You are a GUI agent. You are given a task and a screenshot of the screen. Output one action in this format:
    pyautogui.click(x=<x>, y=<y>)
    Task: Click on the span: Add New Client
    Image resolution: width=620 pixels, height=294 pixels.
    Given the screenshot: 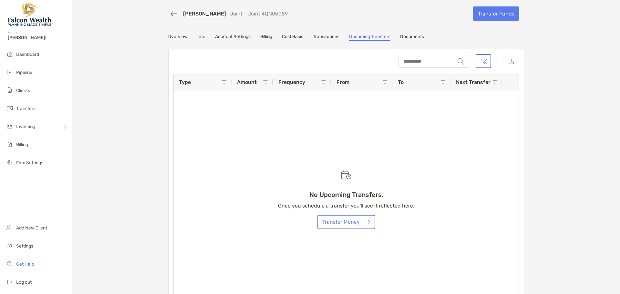 What is the action you would take?
    pyautogui.click(x=32, y=228)
    